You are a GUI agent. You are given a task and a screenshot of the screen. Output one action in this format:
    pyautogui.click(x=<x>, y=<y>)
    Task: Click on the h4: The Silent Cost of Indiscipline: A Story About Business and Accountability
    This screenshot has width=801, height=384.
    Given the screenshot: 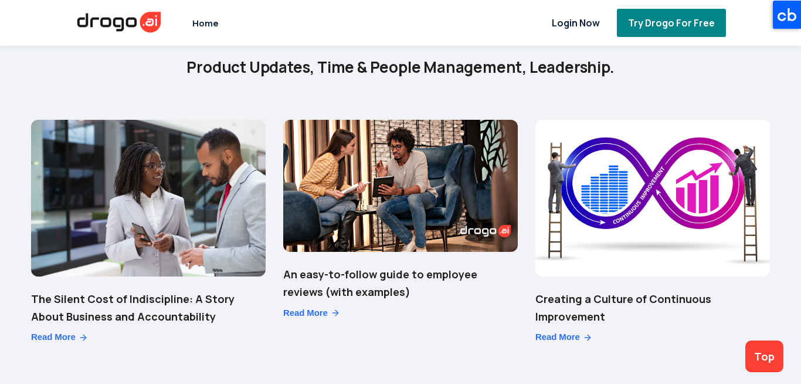 What is the action you would take?
    pyautogui.click(x=148, y=307)
    